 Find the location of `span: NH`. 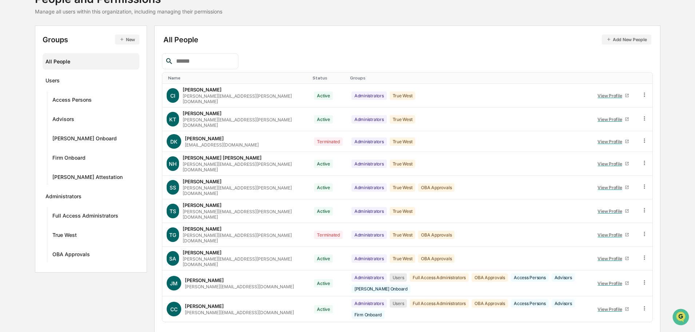

span: NH is located at coordinates (172, 163).